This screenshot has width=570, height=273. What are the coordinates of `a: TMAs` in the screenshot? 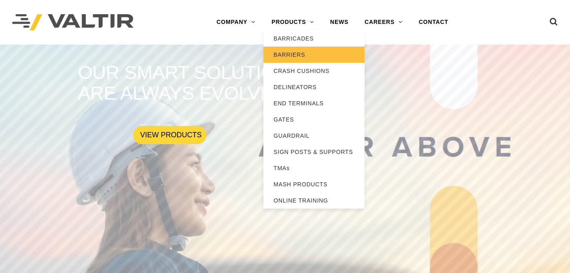 It's located at (314, 168).